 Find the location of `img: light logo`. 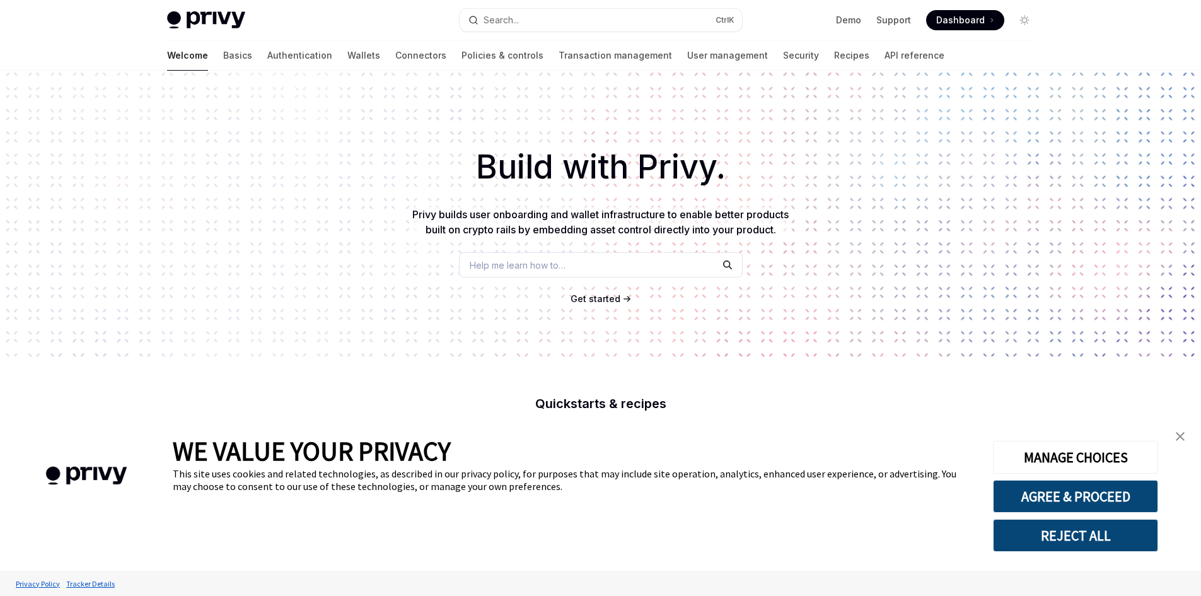

img: light logo is located at coordinates (206, 20).